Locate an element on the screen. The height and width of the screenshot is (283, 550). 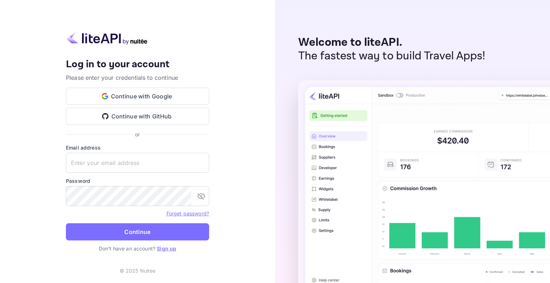
h4: Log in to your account is located at coordinates (138, 64).